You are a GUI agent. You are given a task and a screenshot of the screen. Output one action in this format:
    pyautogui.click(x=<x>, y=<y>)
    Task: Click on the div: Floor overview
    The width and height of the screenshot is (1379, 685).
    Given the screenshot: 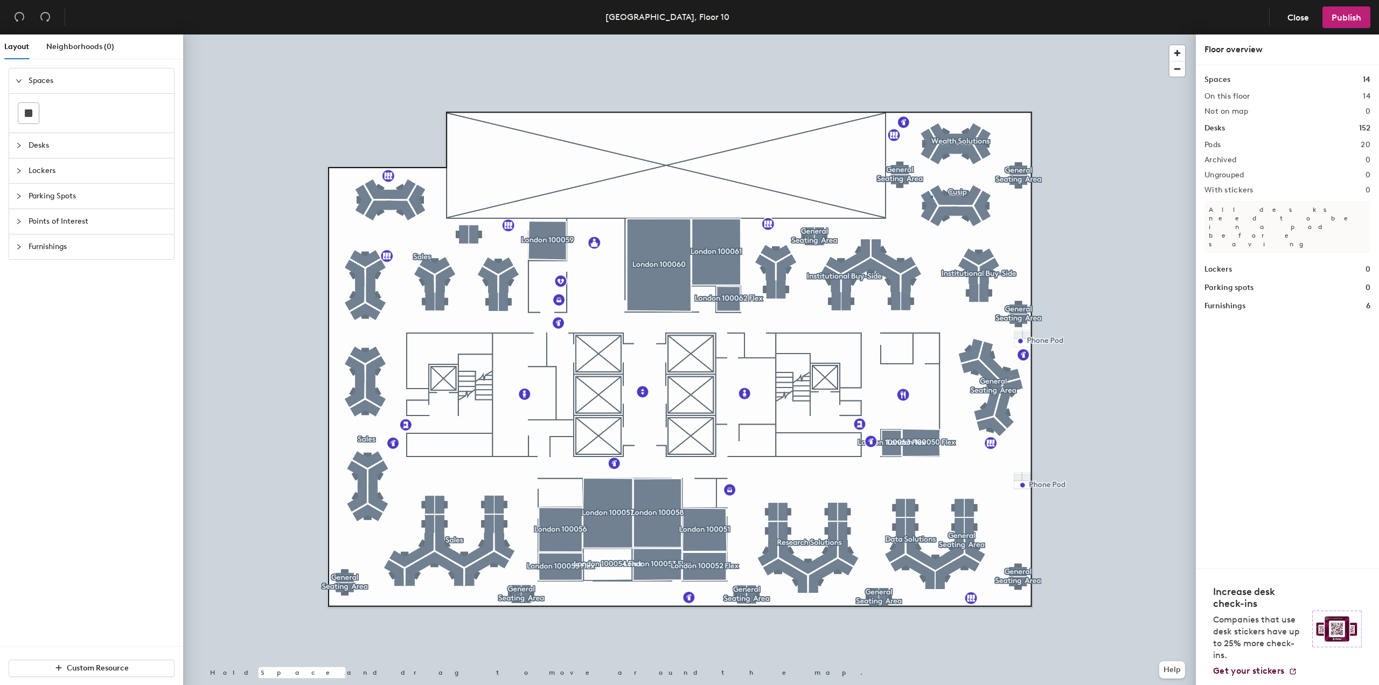 What is the action you would take?
    pyautogui.click(x=1288, y=50)
    